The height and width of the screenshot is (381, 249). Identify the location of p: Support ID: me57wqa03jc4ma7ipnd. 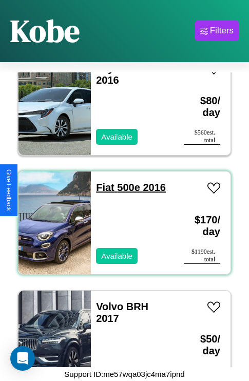
(124, 374).